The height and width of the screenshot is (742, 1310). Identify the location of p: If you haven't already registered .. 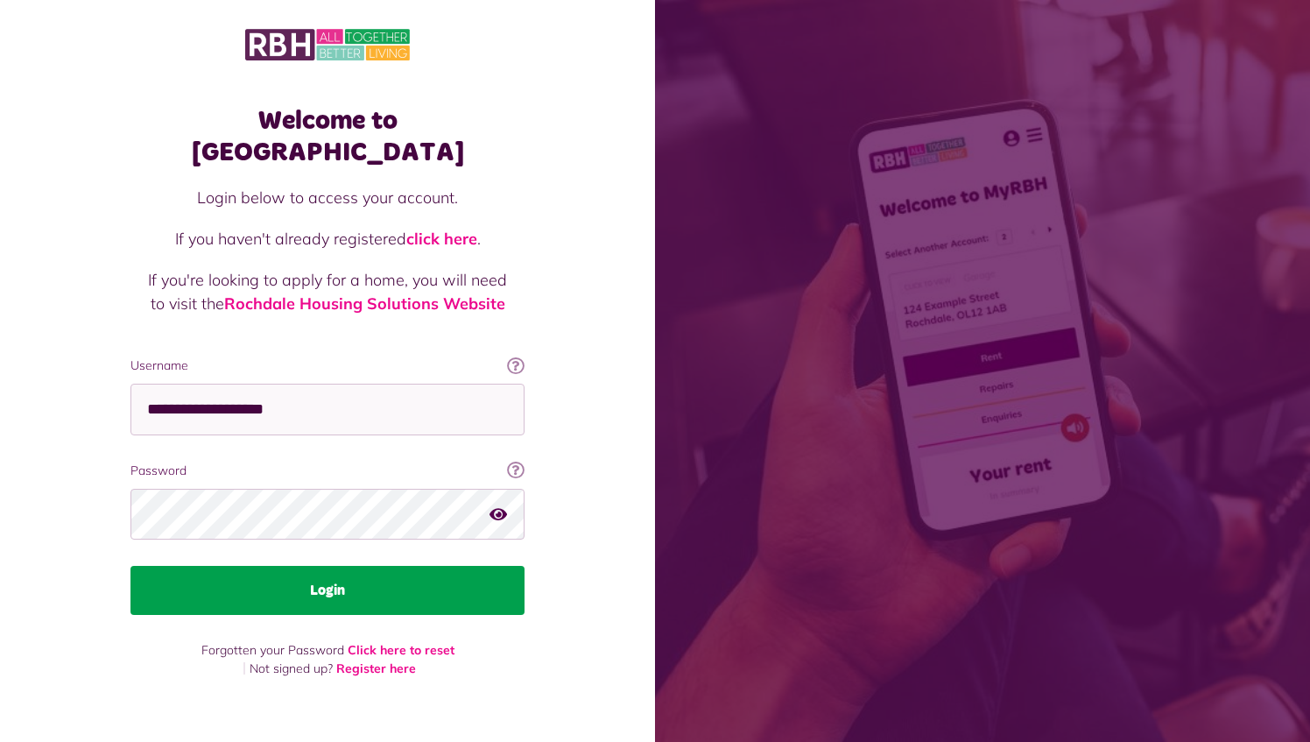
(327, 238).